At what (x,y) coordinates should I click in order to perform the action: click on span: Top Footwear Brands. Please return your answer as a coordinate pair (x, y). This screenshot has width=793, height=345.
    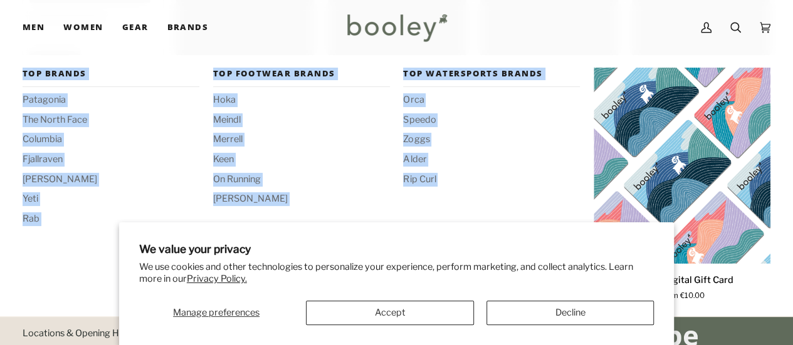
    Looking at the image, I should click on (301, 74).